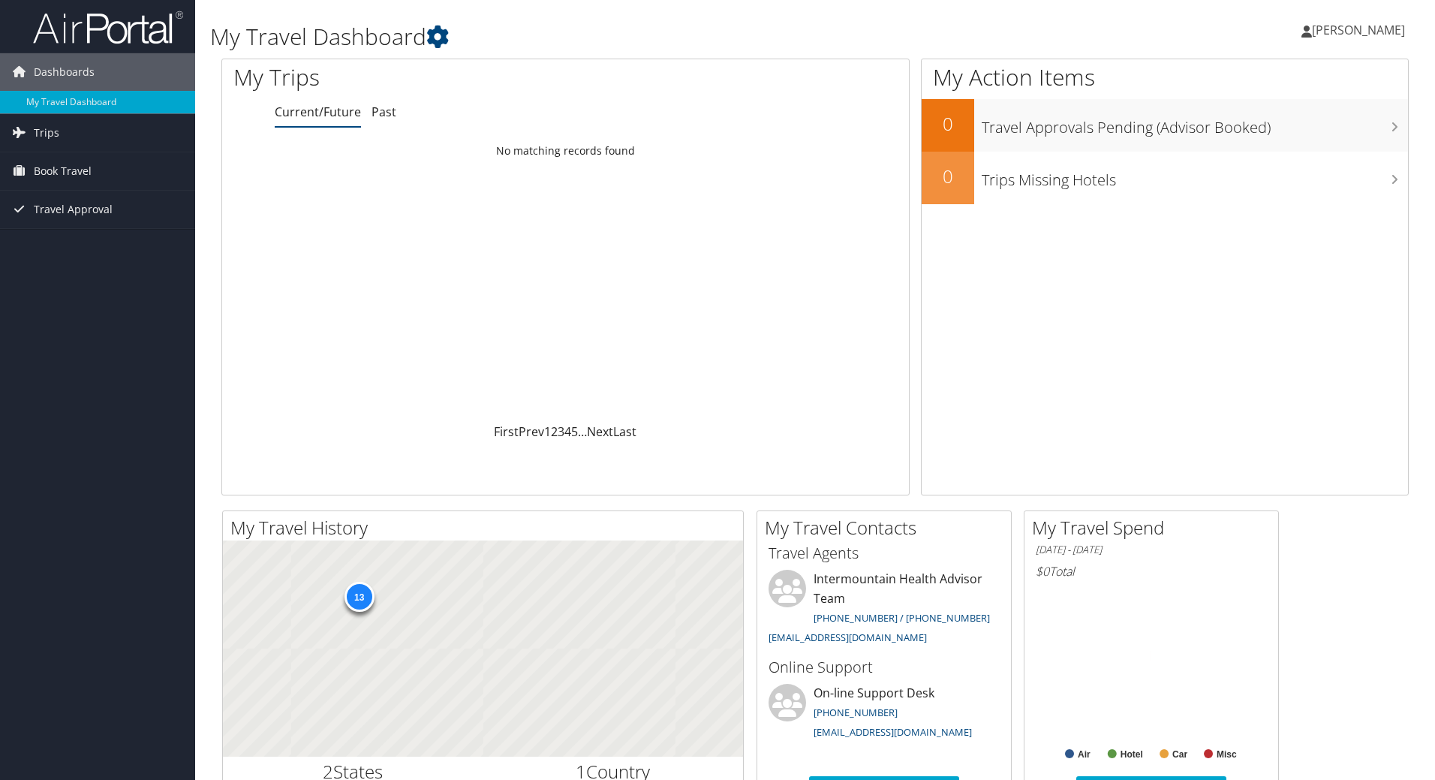  What do you see at coordinates (486, 528) in the screenshot?
I see `h2: My Travel History` at bounding box center [486, 528].